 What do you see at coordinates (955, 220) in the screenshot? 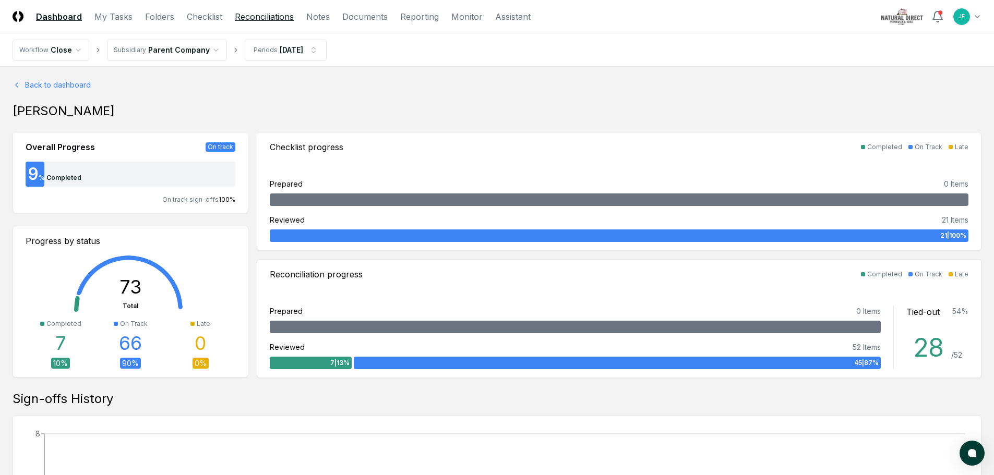
I see `div: 21 Items` at bounding box center [955, 220].